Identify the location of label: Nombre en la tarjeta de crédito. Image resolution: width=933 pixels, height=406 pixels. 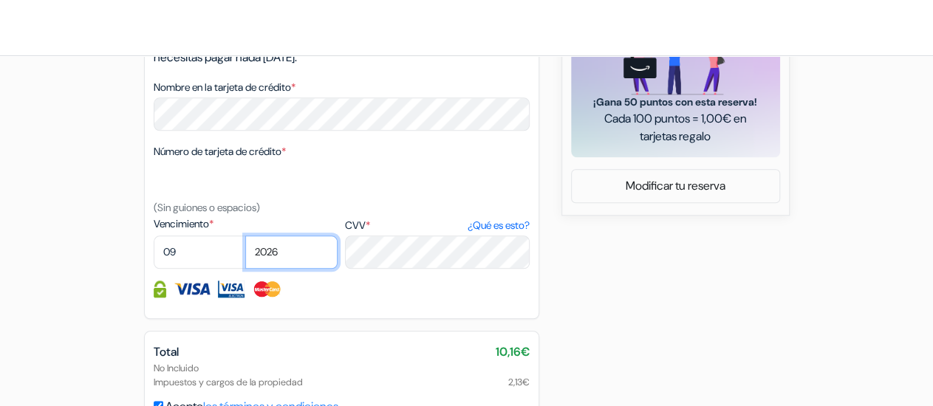
(225, 87).